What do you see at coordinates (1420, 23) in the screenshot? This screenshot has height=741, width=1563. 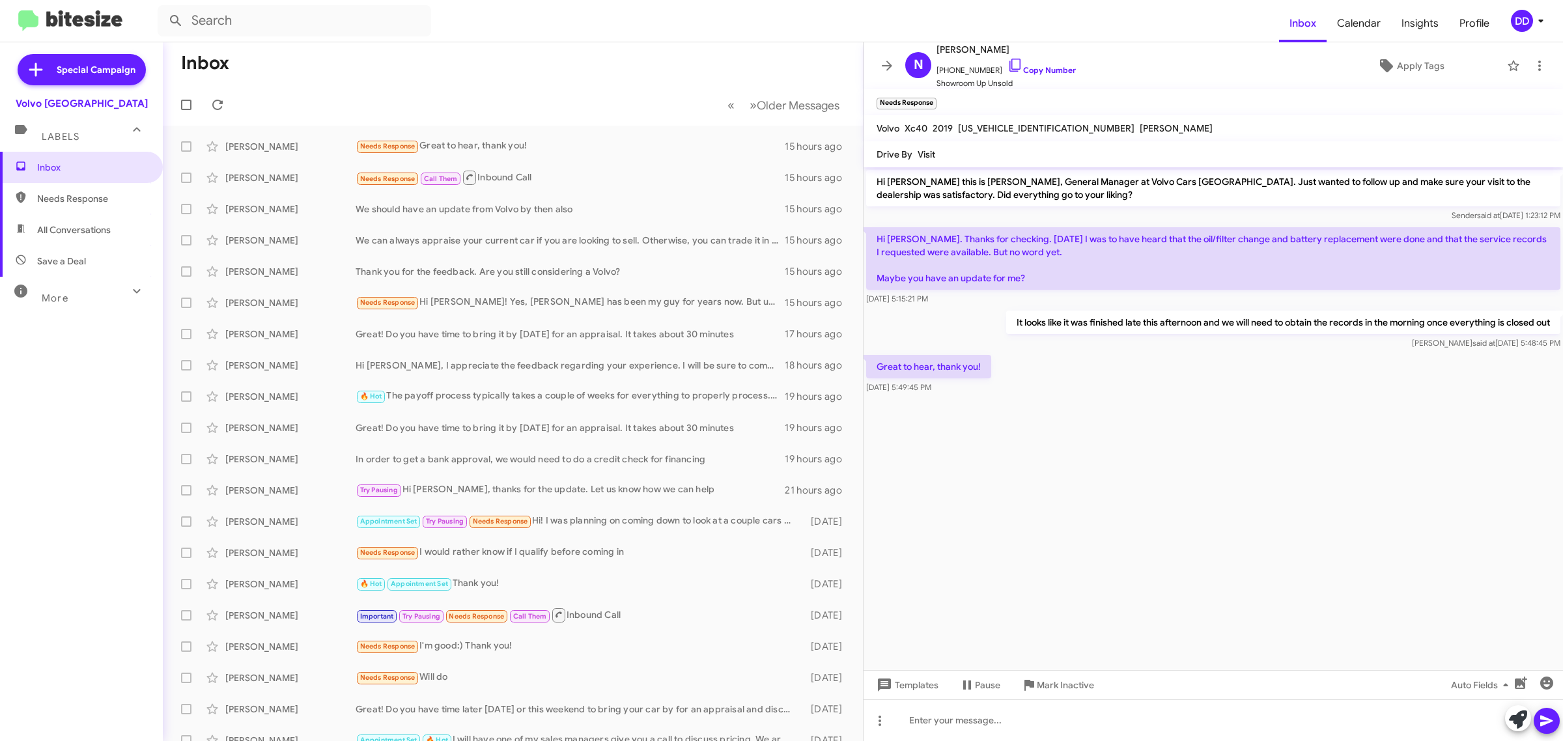 I see `span: Insights` at bounding box center [1420, 23].